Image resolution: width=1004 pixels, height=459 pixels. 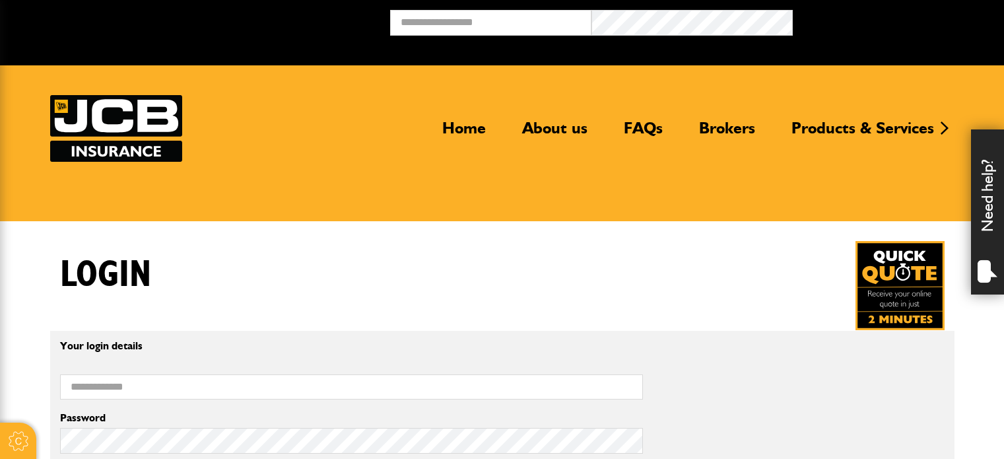 I want to click on button: Broker Login, so click(x=893, y=20).